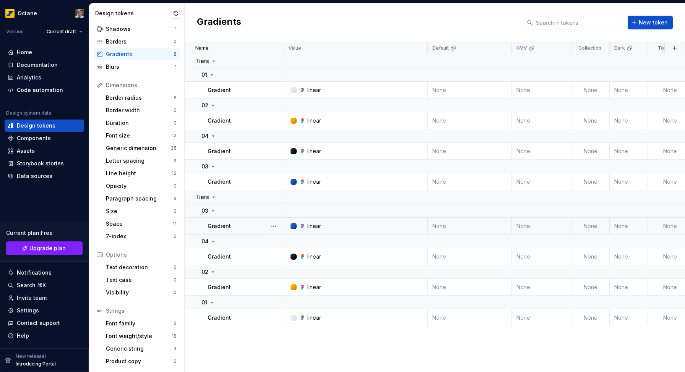 The width and height of the screenshot is (685, 372). I want to click on p: Tiers, so click(202, 61).